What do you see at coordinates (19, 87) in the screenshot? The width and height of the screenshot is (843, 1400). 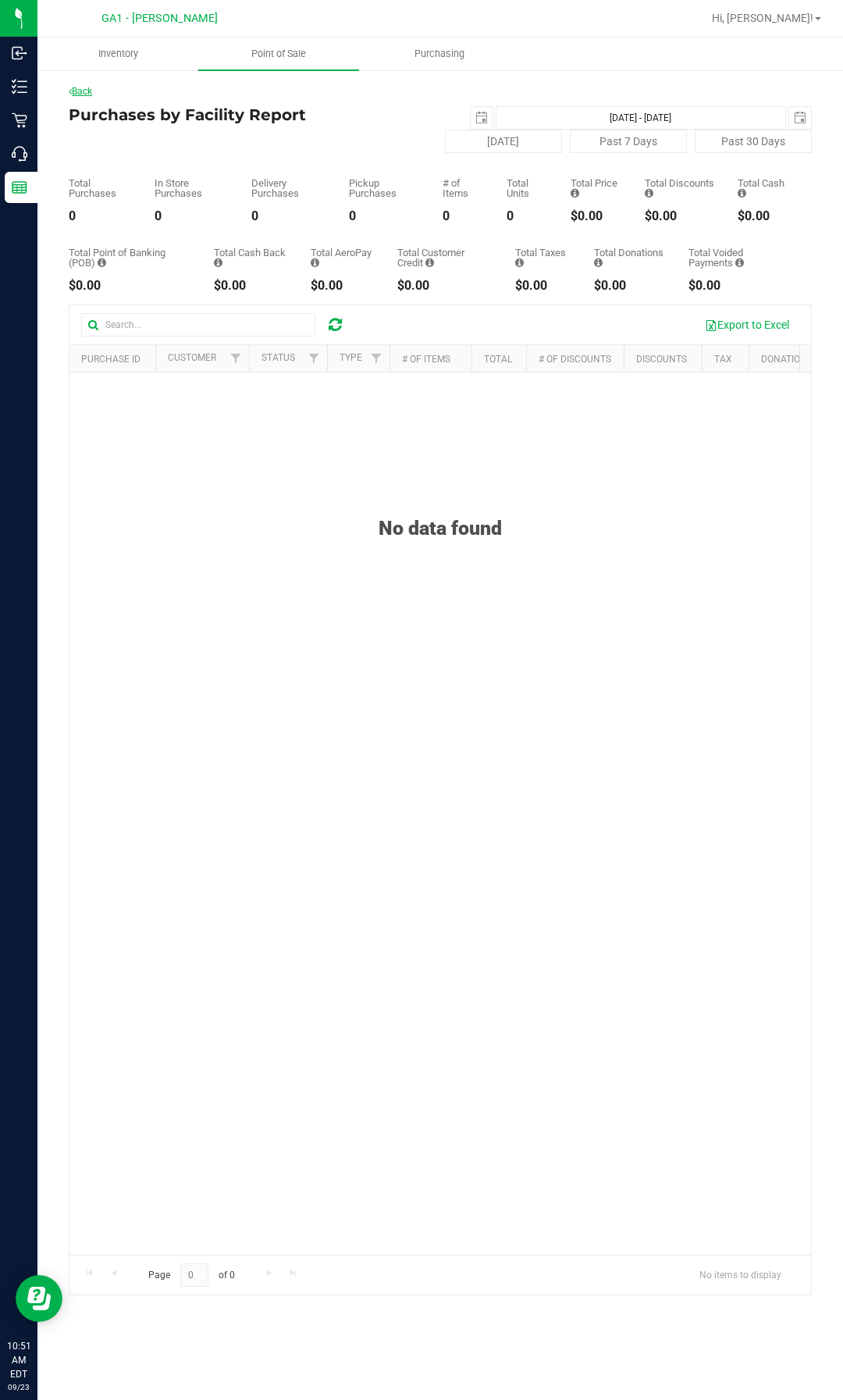 I see `inline-svg: Inventory` at bounding box center [19, 87].